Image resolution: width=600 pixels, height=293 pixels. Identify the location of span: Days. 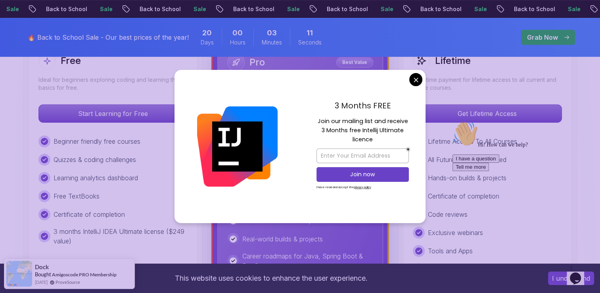
(207, 42).